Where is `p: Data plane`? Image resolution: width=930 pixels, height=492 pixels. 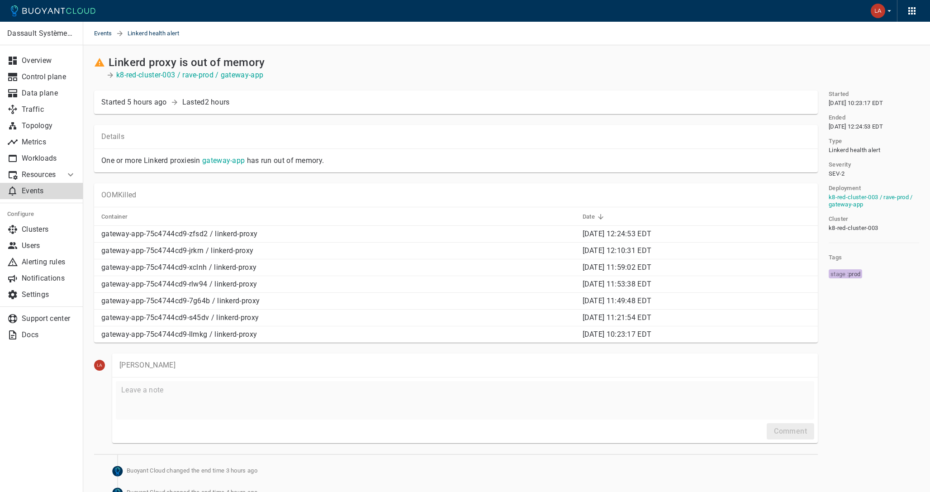 p: Data plane is located at coordinates (49, 93).